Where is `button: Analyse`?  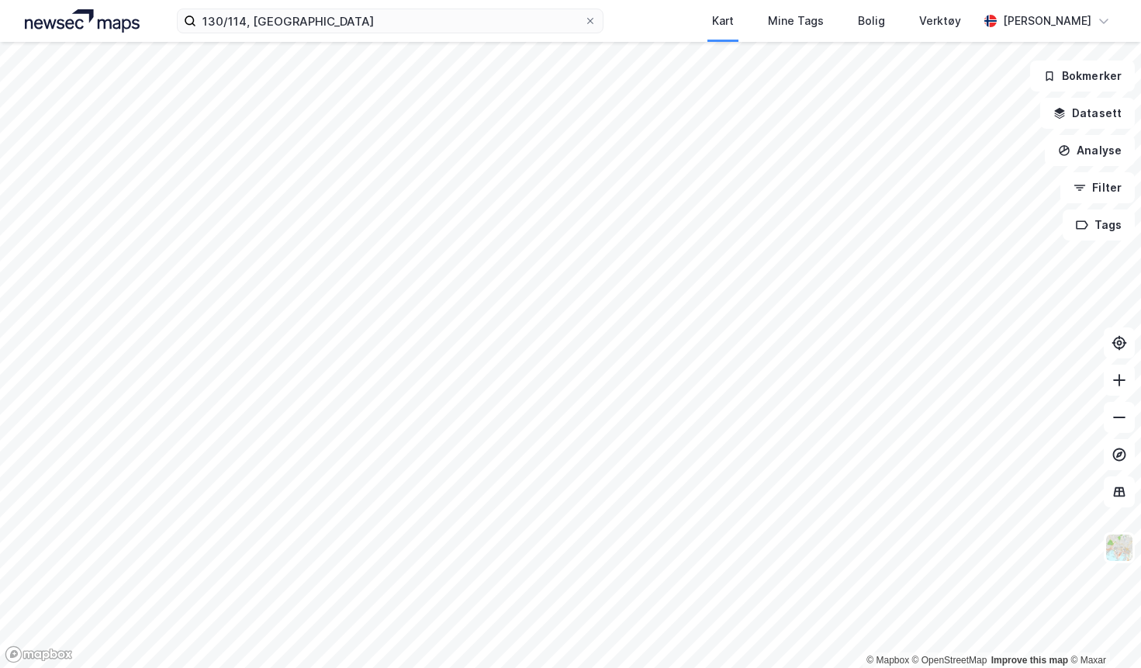 button: Analyse is located at coordinates (1090, 151).